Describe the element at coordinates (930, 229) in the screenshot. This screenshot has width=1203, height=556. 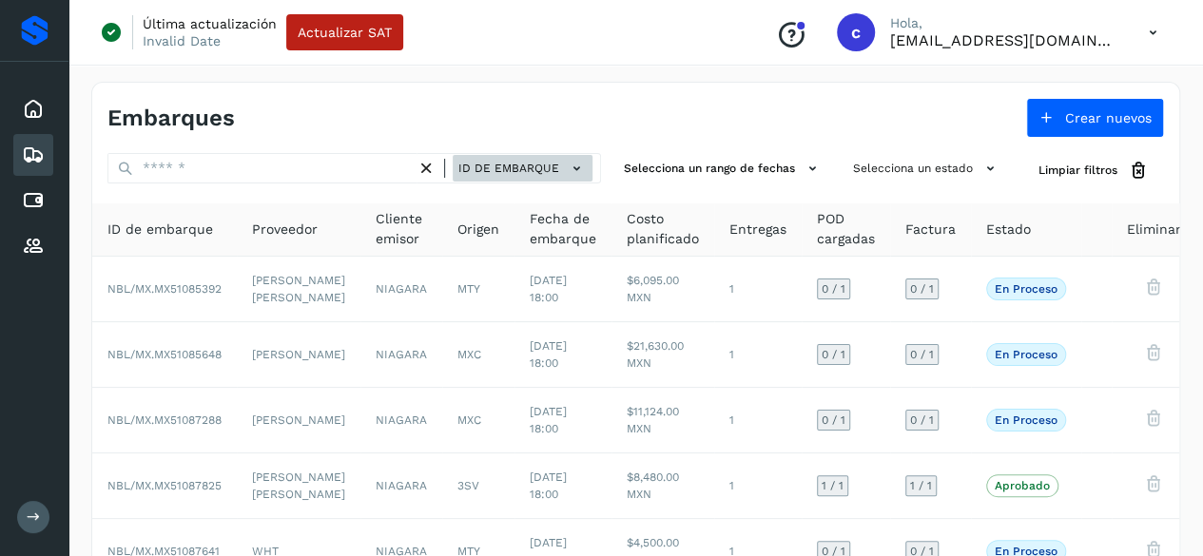
I see `span: Factura` at that location.